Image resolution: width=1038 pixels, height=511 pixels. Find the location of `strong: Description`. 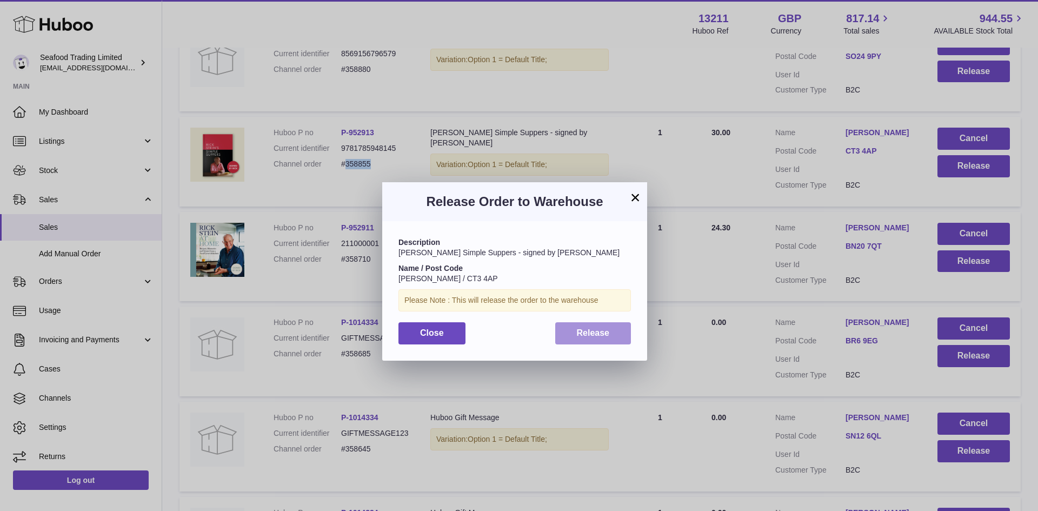

strong: Description is located at coordinates (419, 242).